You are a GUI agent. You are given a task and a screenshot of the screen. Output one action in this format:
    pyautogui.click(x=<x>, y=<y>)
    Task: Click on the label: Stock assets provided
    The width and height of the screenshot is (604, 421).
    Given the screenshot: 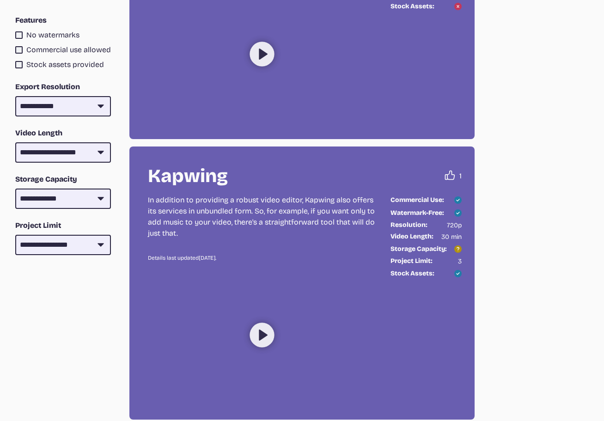 What is the action you would take?
    pyautogui.click(x=63, y=65)
    